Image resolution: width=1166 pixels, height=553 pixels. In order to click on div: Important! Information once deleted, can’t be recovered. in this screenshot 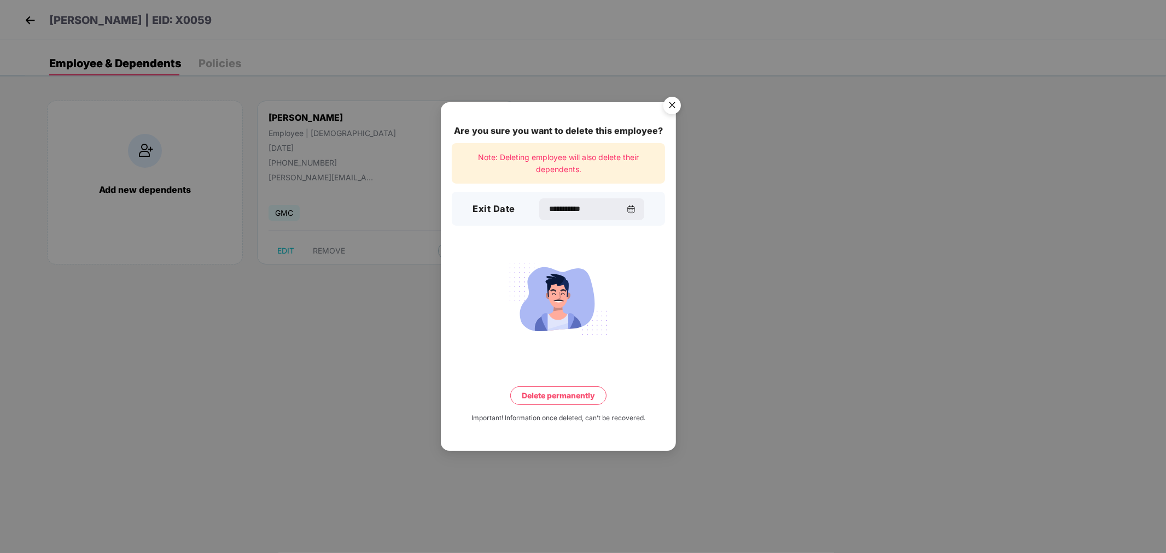, I will do `click(558, 418)`.